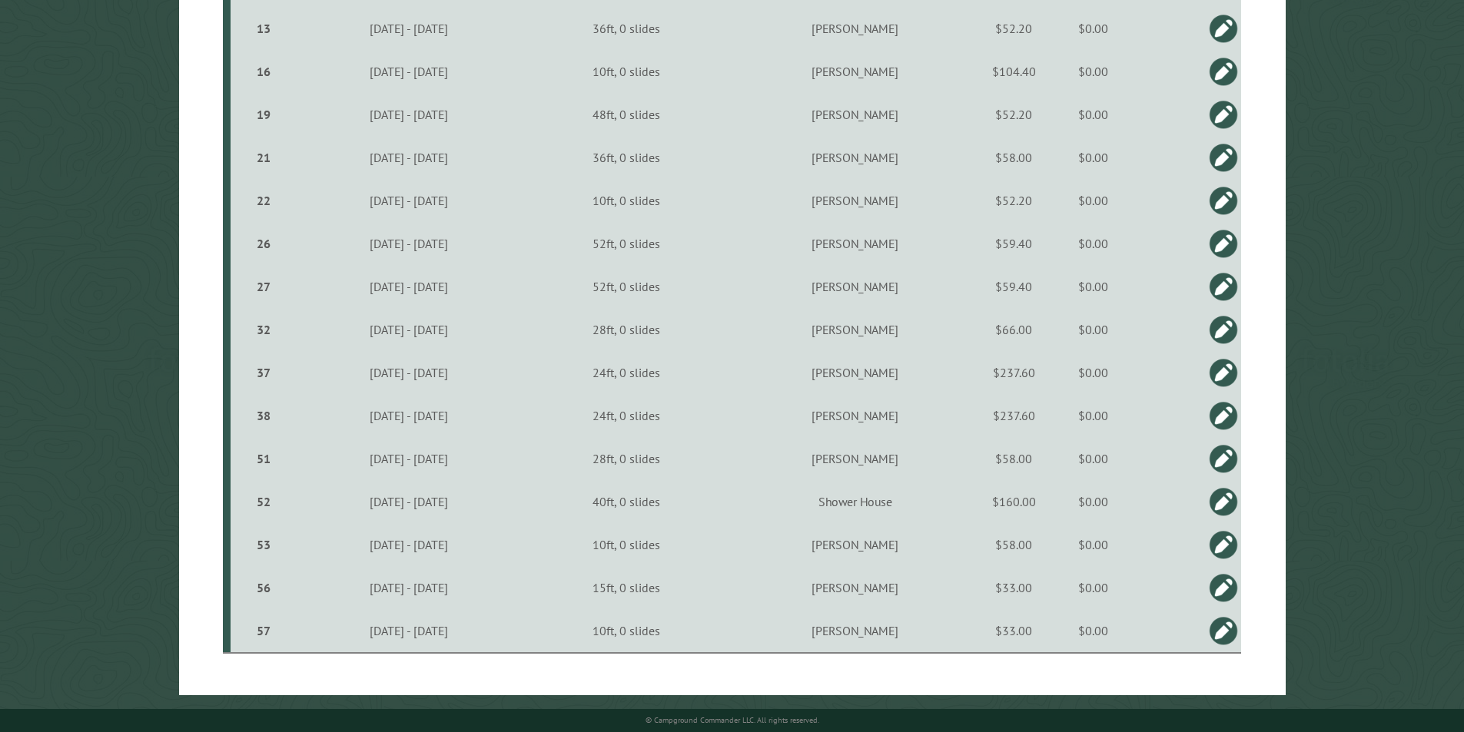 The width and height of the screenshot is (1464, 732). What do you see at coordinates (264, 28) in the screenshot?
I see `div: 13` at bounding box center [264, 28].